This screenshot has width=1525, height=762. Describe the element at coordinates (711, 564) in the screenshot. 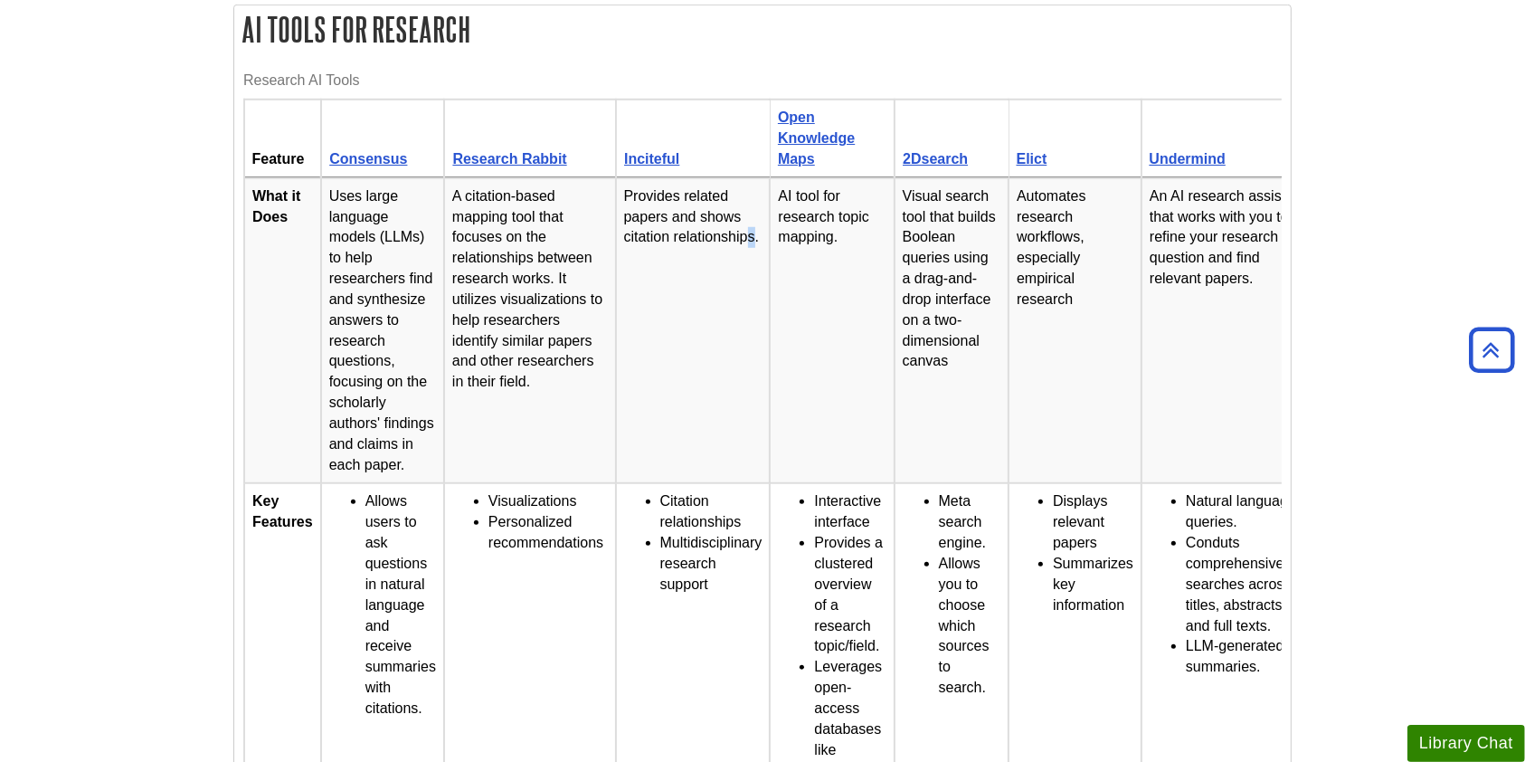

I see `li: Multidisciplinary research support` at that location.